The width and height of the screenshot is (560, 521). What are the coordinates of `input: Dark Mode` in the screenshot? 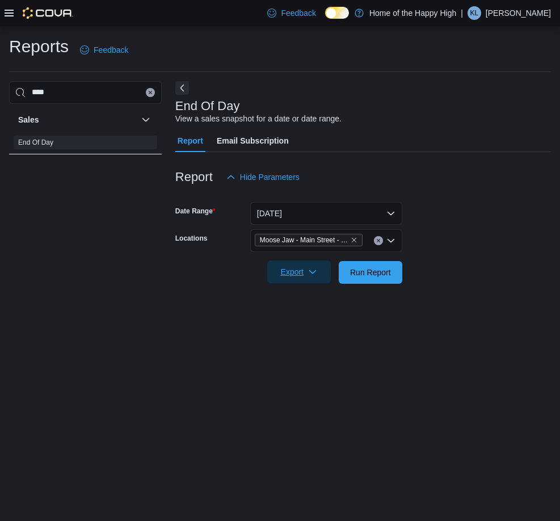 It's located at (337, 12).